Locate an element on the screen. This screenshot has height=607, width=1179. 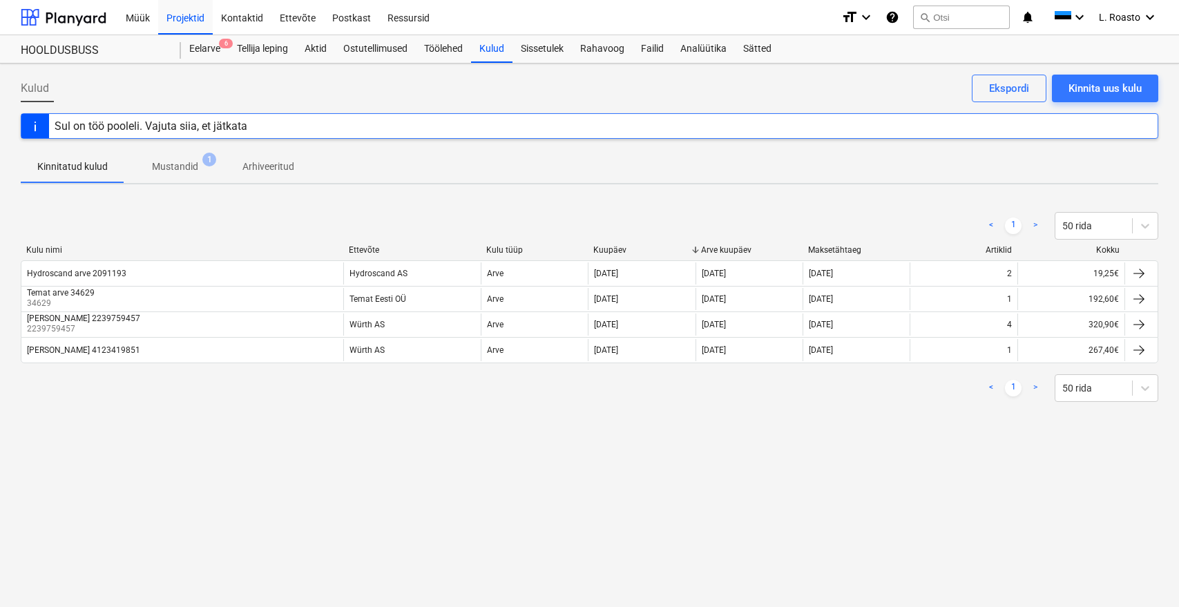
span: L. Roasto is located at coordinates (1120, 17).